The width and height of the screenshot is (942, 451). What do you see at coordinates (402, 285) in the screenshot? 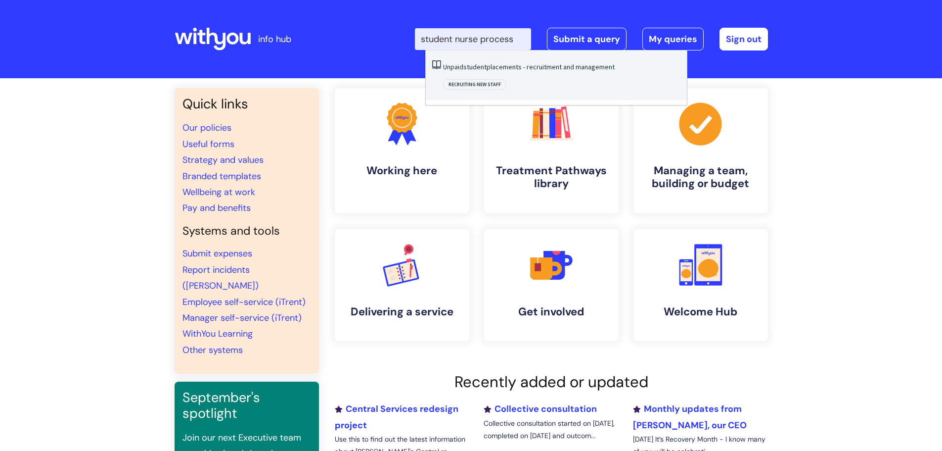
I see `a: Delivering a service` at bounding box center [402, 285].